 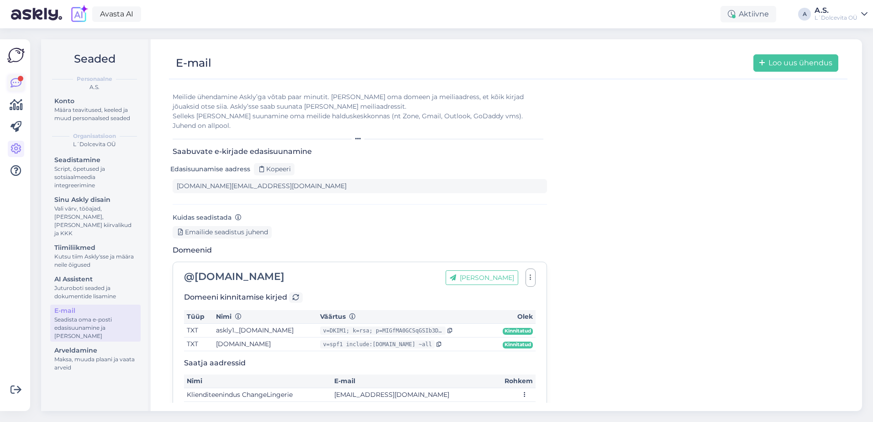 I want to click on a: ArveldamineMaksa, muuda plaani ja vaata arveid, so click(x=95, y=358).